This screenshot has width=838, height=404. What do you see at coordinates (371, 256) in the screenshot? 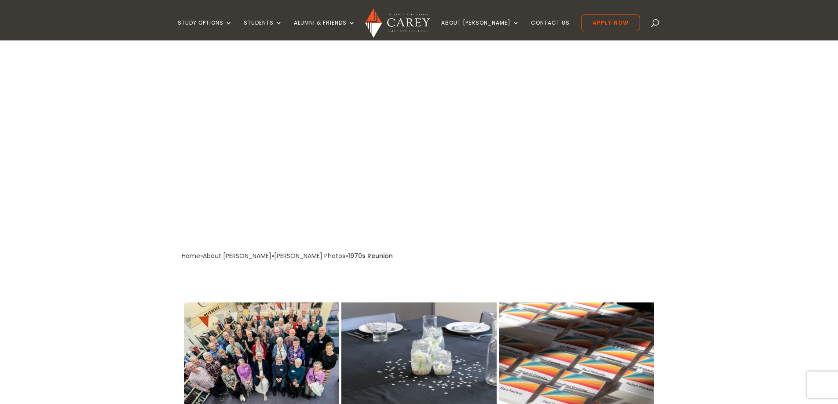
I see `div: 1970s Reunion` at bounding box center [371, 256].